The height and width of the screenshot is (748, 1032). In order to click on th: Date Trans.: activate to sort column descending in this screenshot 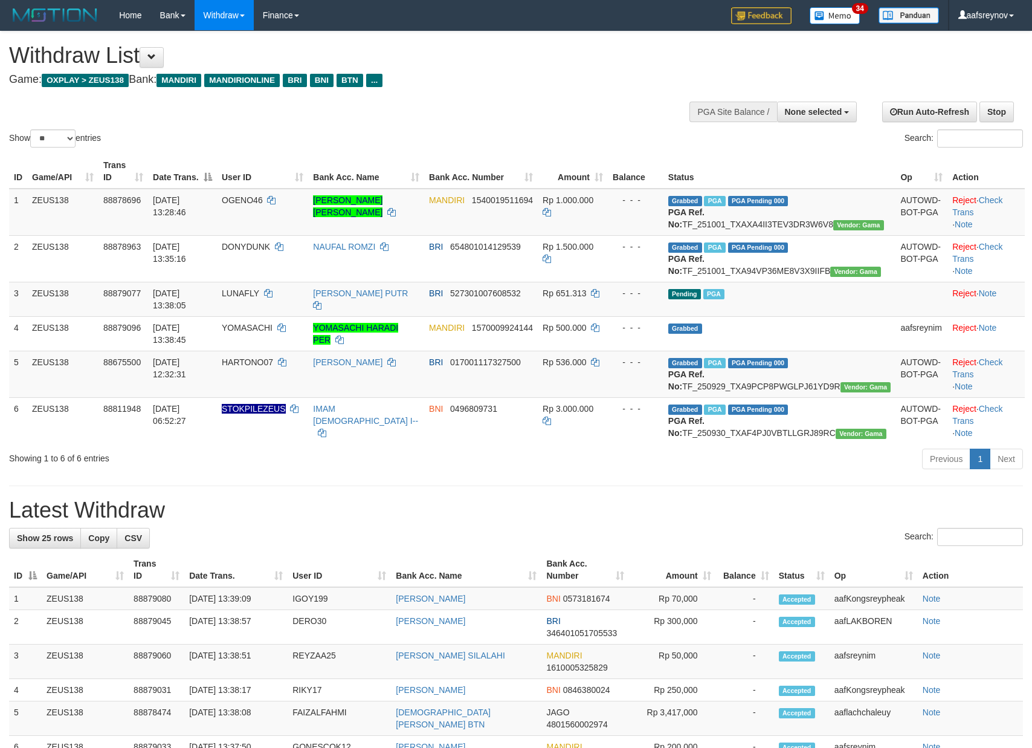, I will do `click(183, 171)`.